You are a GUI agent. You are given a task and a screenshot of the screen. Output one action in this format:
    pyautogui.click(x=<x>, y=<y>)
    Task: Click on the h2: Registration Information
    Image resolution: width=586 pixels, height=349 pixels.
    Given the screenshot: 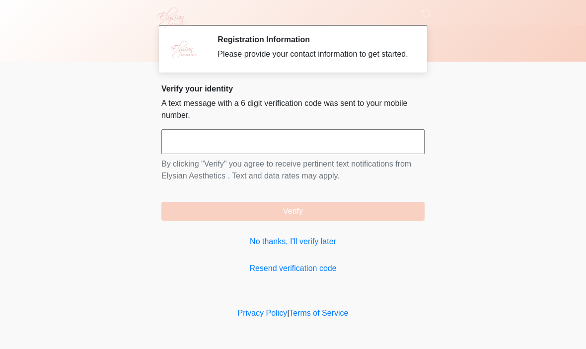 What is the action you would take?
    pyautogui.click(x=314, y=39)
    